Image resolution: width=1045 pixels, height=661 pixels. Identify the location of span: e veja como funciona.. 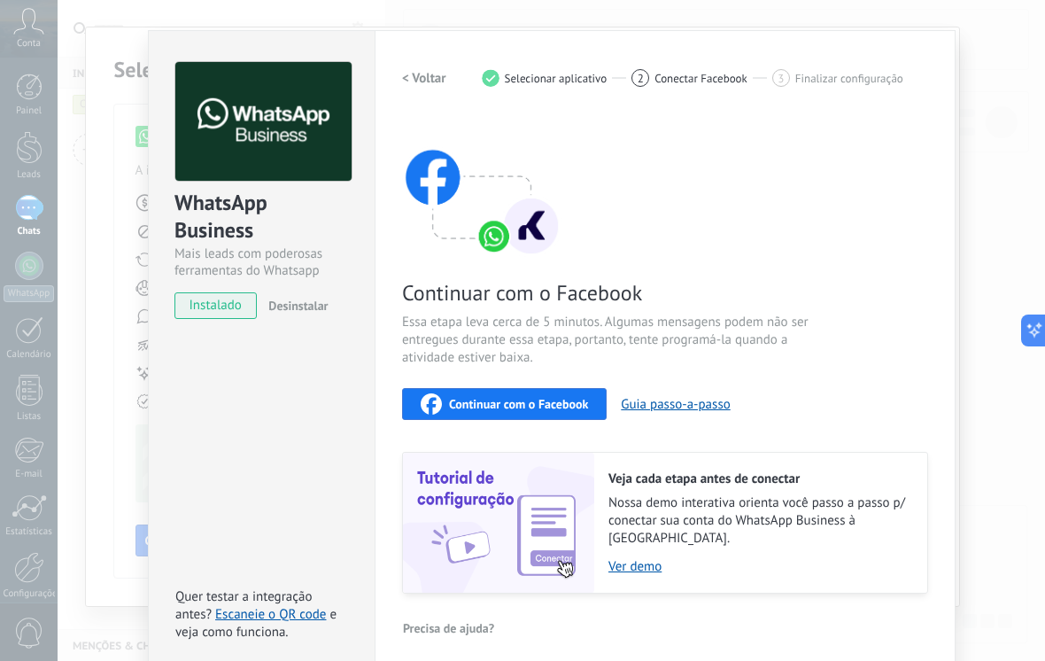
(256, 623).